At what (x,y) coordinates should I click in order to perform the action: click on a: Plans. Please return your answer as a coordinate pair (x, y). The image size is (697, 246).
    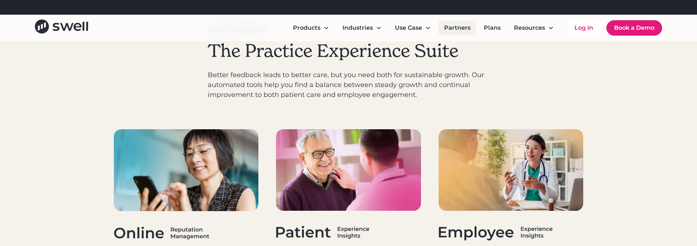
    Looking at the image, I should click on (492, 28).